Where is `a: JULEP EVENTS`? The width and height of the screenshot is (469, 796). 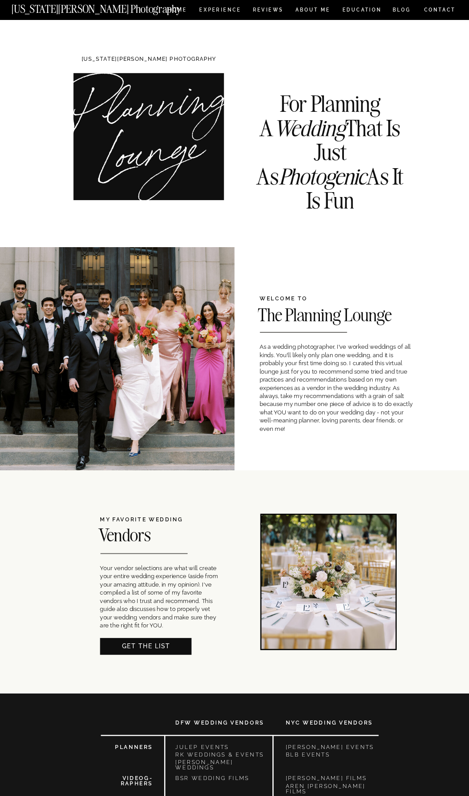
a: JULEP EVENTS is located at coordinates (222, 748).